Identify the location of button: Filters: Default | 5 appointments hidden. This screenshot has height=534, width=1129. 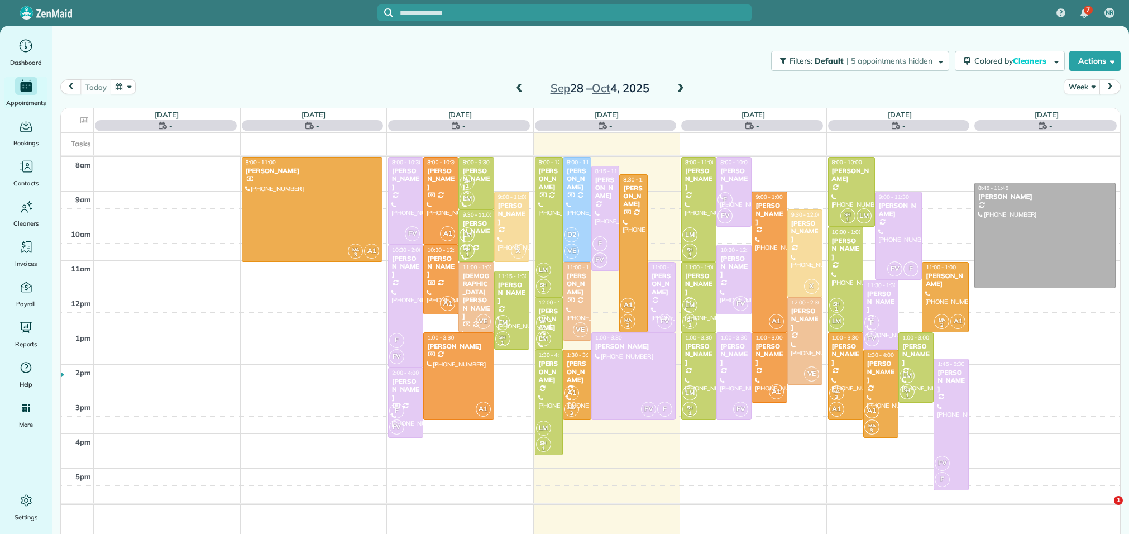
(860, 61).